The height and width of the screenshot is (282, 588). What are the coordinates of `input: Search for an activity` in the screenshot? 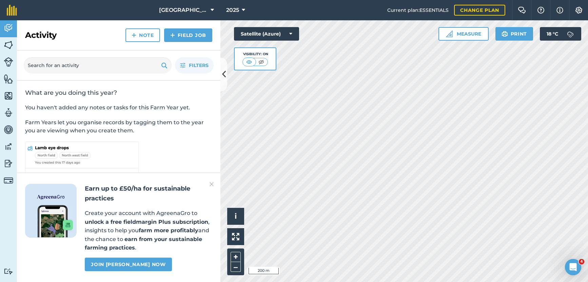 It's located at (98, 65).